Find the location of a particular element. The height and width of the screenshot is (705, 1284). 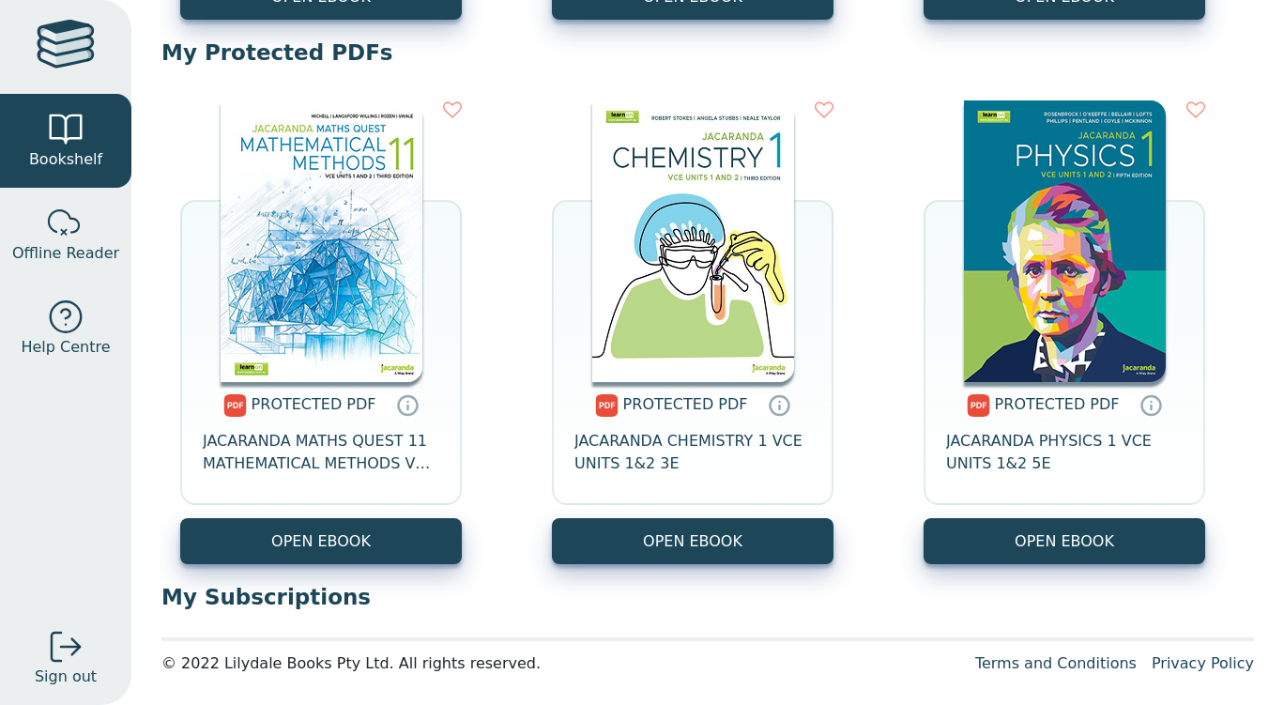

span: JACARANDA PHYSICS 1 VCE UNITS 1&2 5E is located at coordinates (1064, 452).